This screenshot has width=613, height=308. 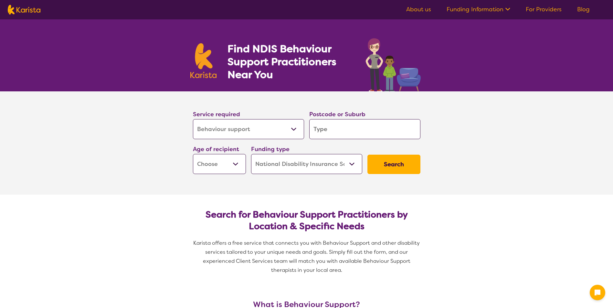 I want to click on a: Blog, so click(x=584, y=9).